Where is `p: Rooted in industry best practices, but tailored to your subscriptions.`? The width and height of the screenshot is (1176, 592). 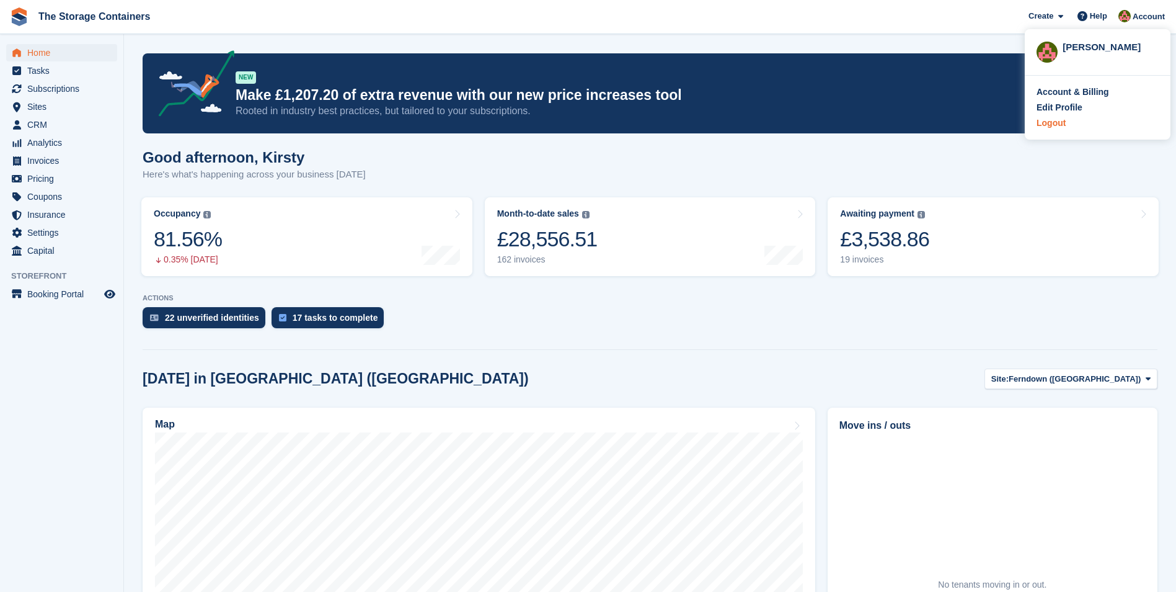 p: Rooted in industry best practices, but tailored to your subscriptions. is located at coordinates (642, 111).